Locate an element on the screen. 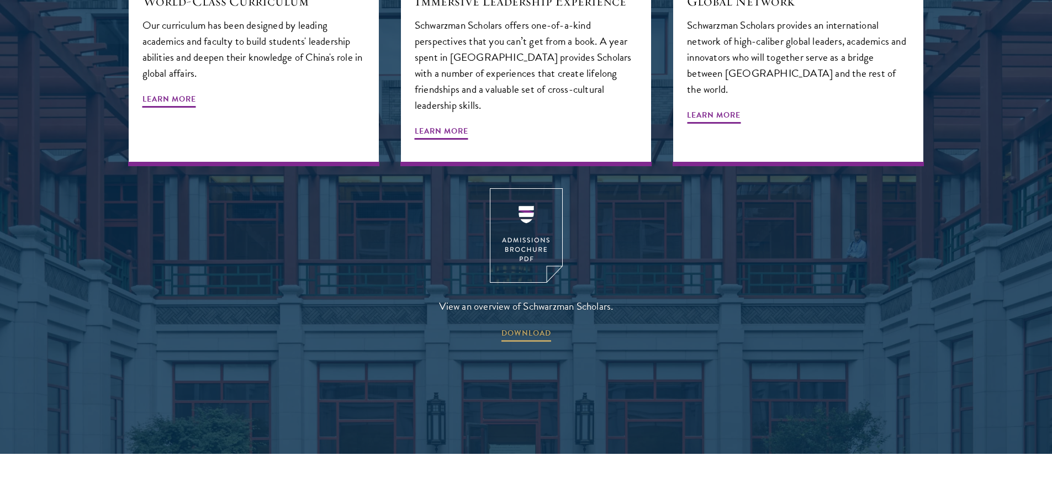  span: DOWNLOAD is located at coordinates (526, 335).